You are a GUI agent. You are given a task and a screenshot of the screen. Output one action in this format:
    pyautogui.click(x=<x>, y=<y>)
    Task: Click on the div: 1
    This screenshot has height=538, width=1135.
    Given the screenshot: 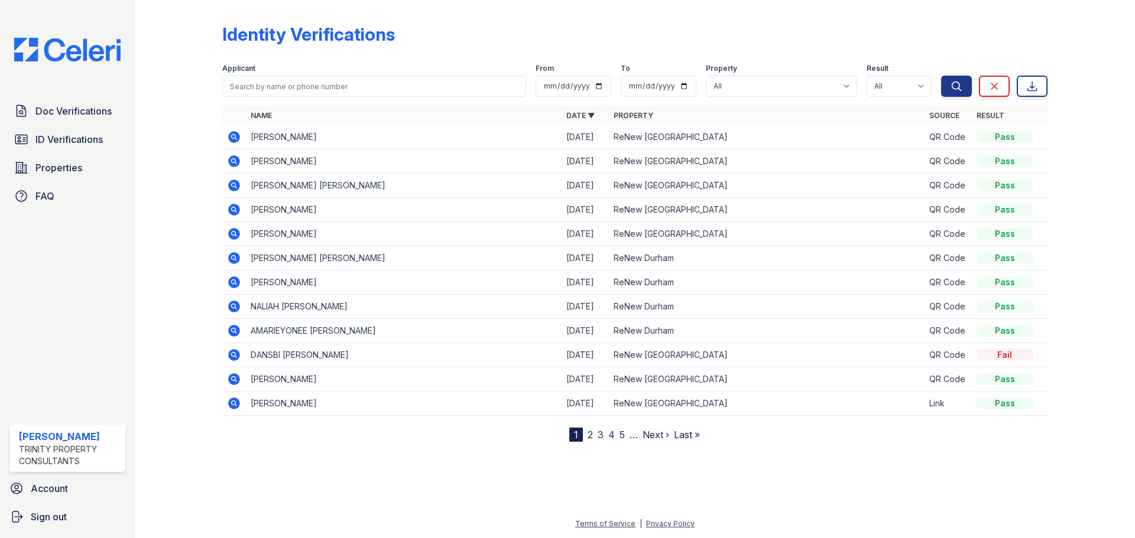 What is the action you would take?
    pyautogui.click(x=576, y=435)
    